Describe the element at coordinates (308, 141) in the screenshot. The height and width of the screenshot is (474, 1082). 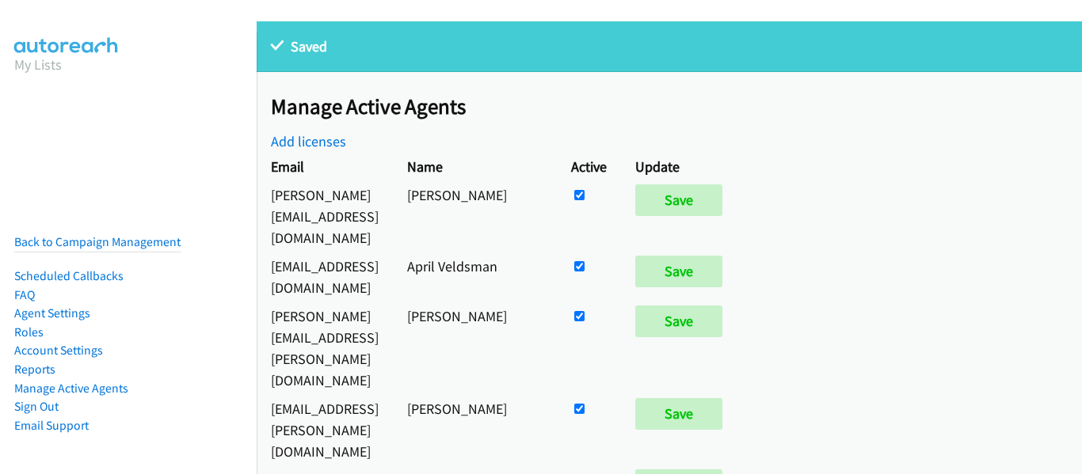
I see `a: Add licenses` at that location.